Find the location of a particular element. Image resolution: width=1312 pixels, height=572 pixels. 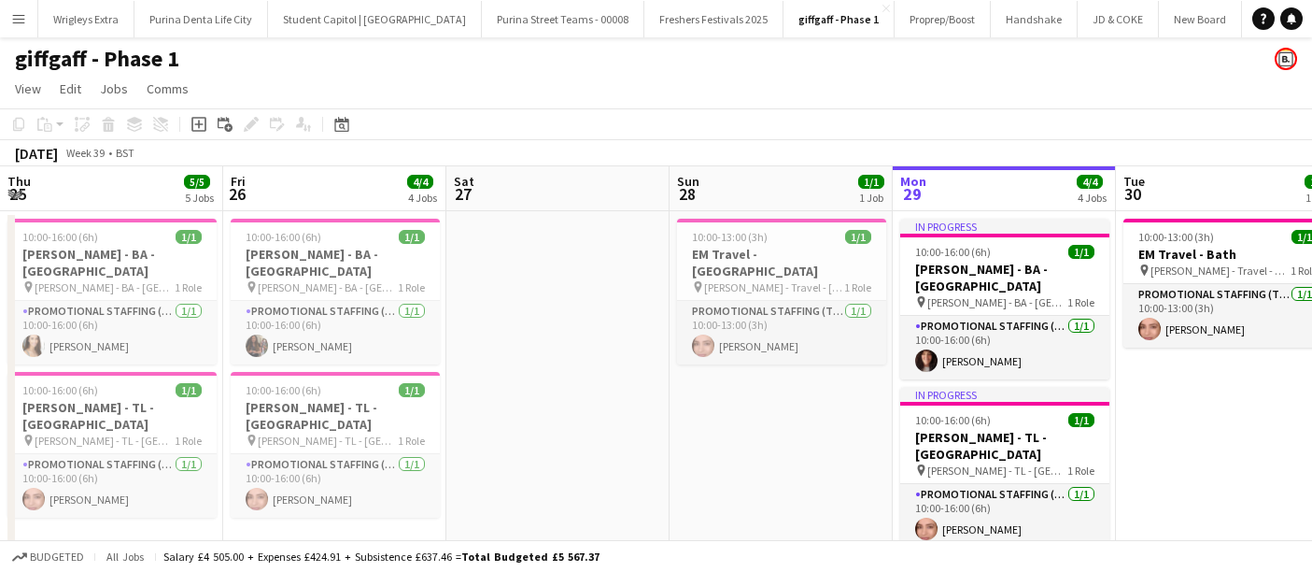

span: Week 39 is located at coordinates (85, 152).